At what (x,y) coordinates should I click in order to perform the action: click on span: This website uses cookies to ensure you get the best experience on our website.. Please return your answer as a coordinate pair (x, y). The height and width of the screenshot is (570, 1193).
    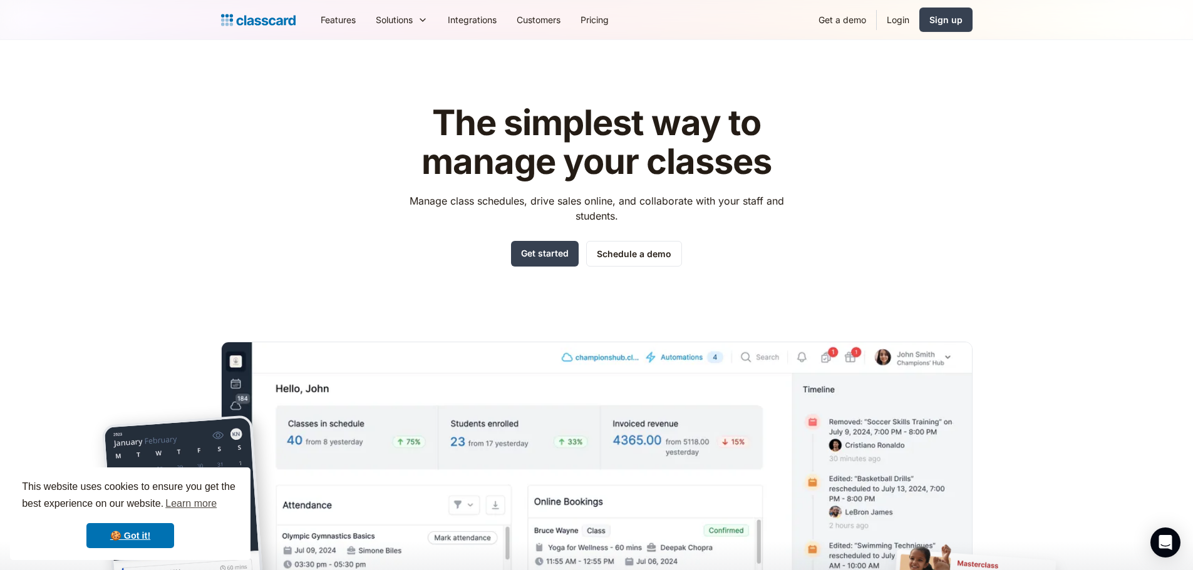
    Looking at the image, I should click on (130, 496).